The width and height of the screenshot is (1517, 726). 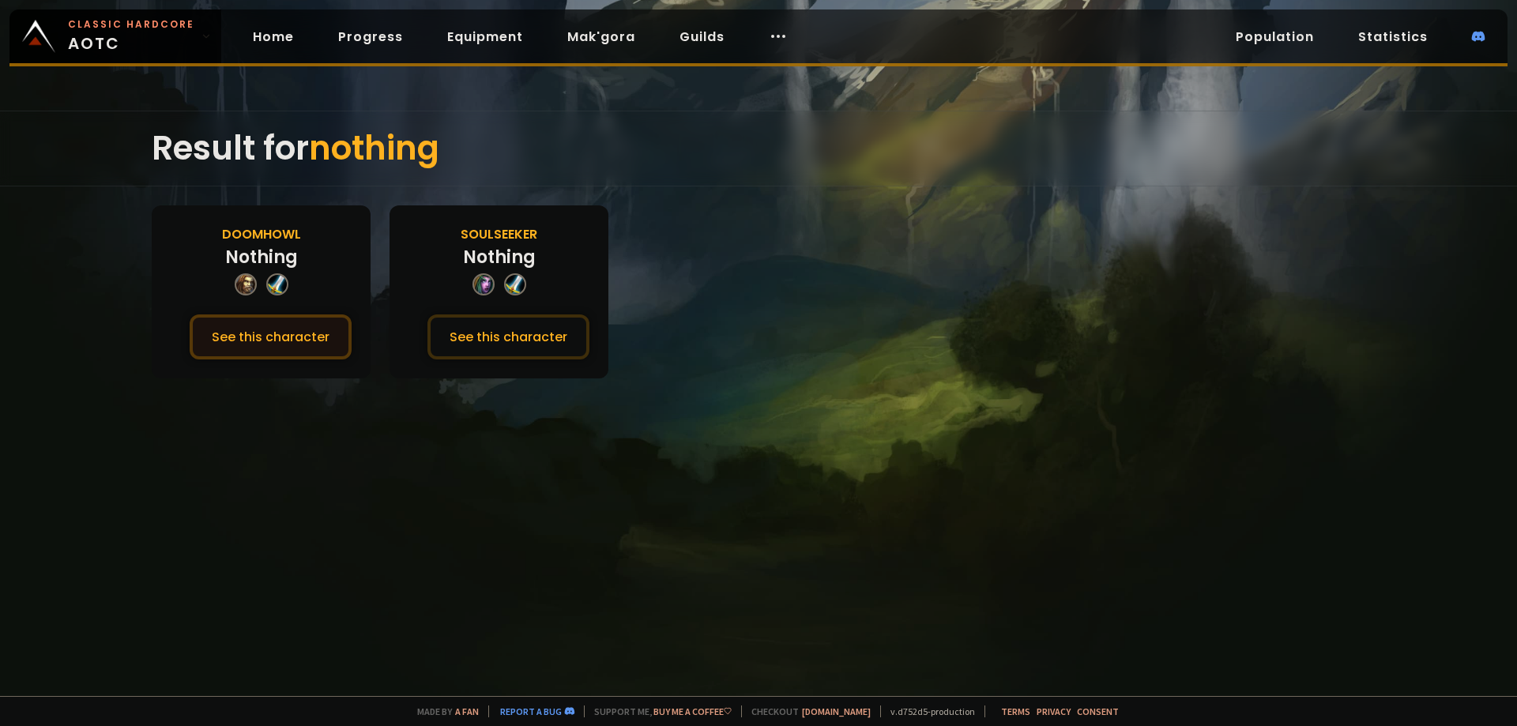 What do you see at coordinates (1053, 711) in the screenshot?
I see `a: Privacy` at bounding box center [1053, 711].